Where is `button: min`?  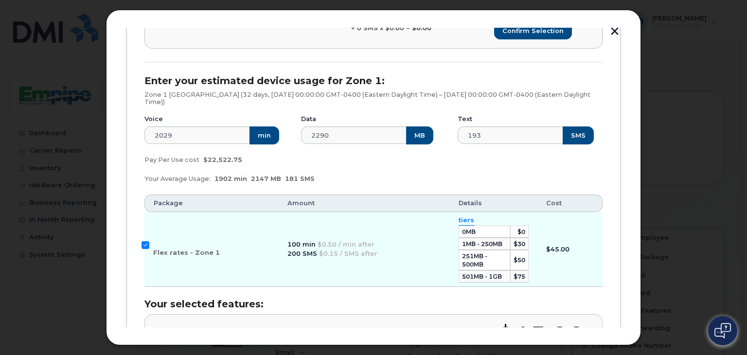
button: min is located at coordinates (264, 135).